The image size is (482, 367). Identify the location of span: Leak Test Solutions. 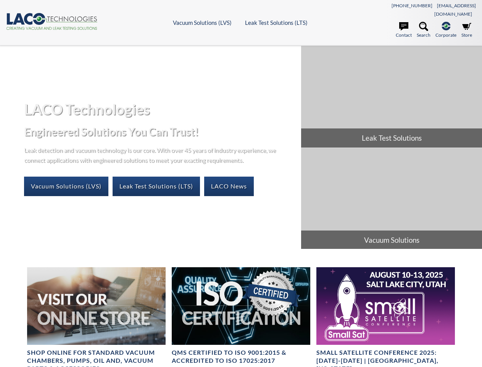
(392, 138).